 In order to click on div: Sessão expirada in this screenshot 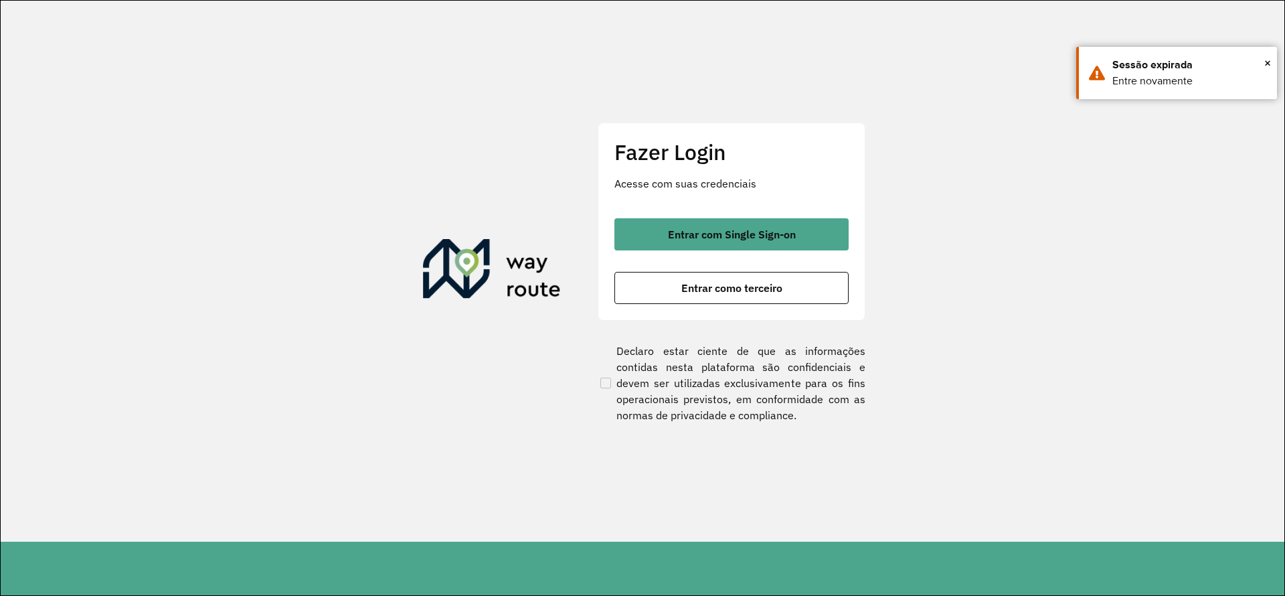, I will do `click(1190, 65)`.